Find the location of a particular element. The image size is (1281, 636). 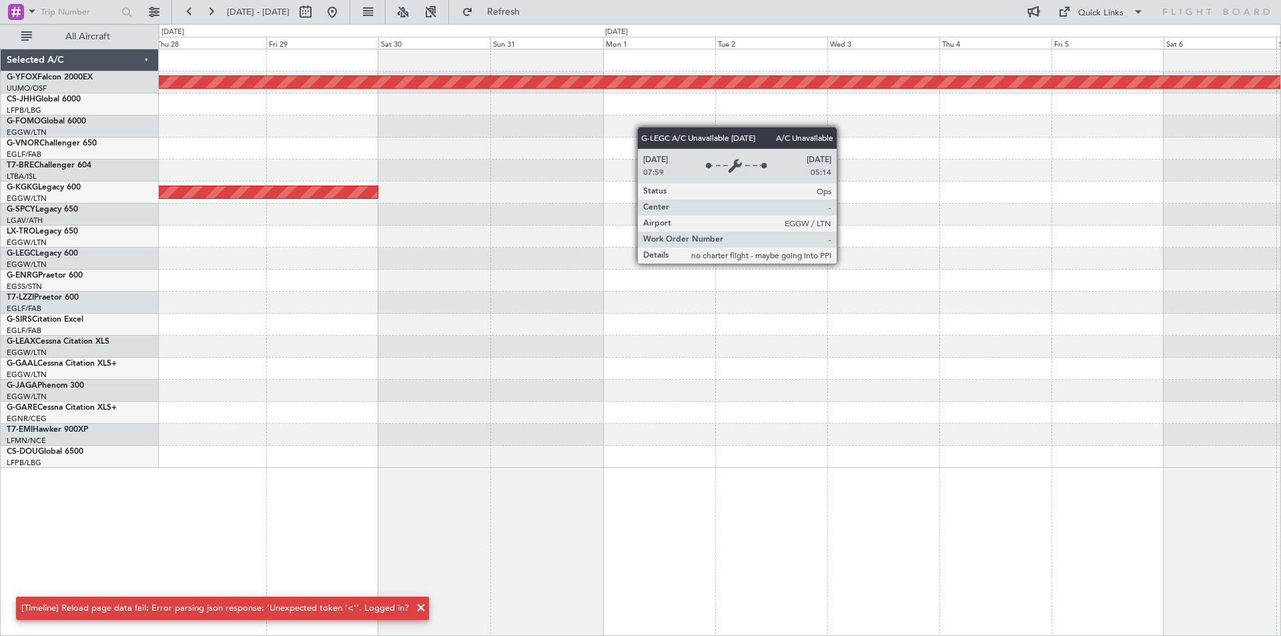

button: All Aircraft is located at coordinates (79, 37).